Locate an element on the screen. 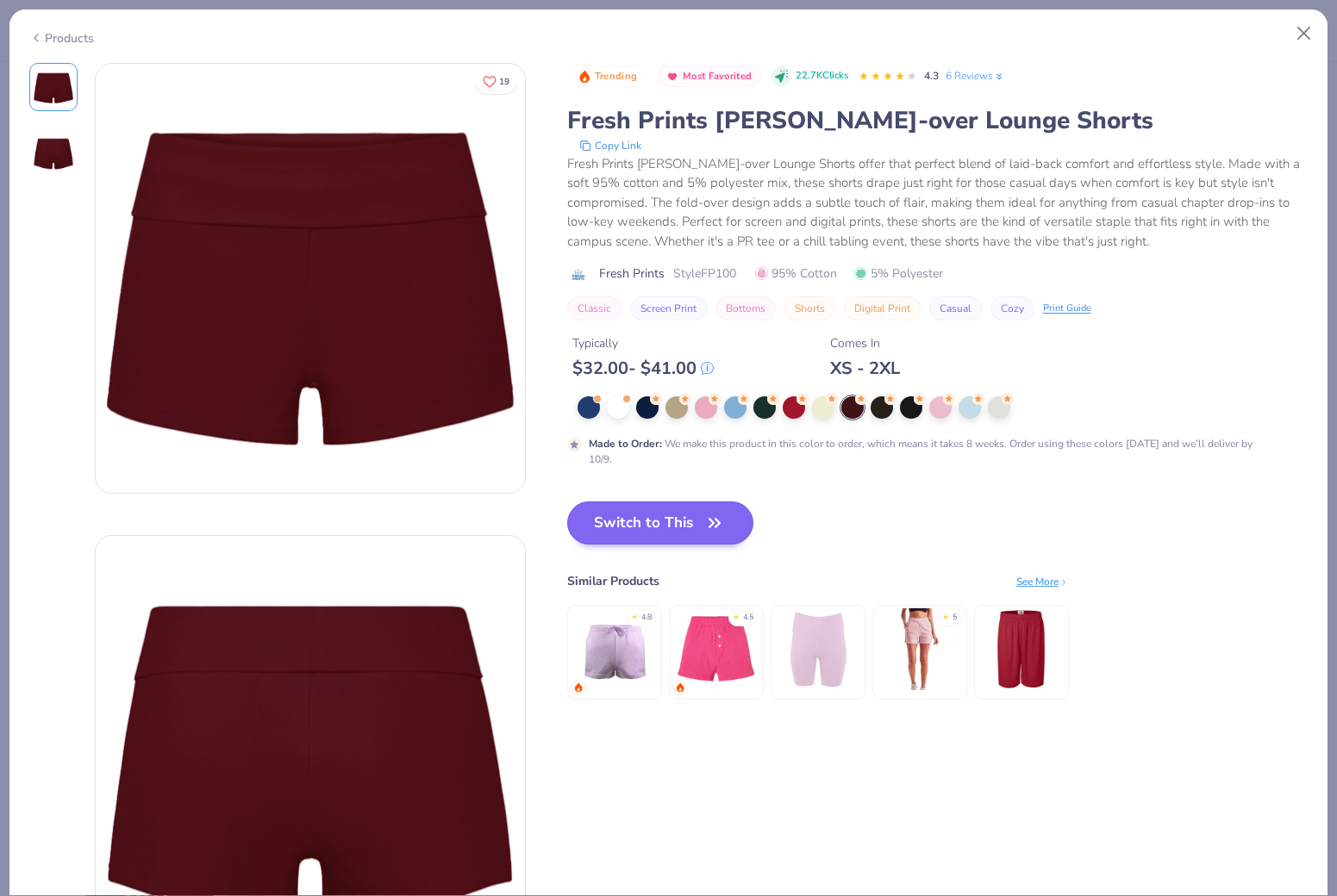 The width and height of the screenshot is (1337, 896). button: Bottoms is located at coordinates (746, 309).